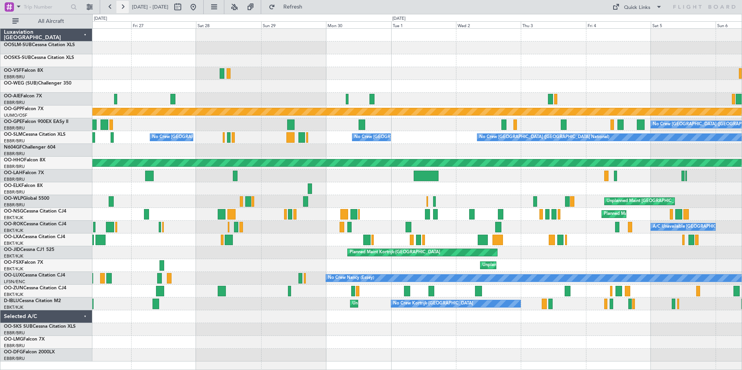 The image size is (742, 370). I want to click on div: No Crew Nancy (Essey), so click(351, 278).